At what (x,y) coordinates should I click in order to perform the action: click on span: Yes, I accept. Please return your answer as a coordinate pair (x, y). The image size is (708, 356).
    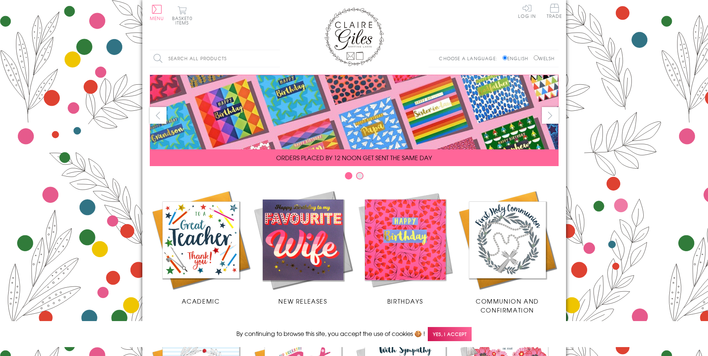
    Looking at the image, I should click on (450, 334).